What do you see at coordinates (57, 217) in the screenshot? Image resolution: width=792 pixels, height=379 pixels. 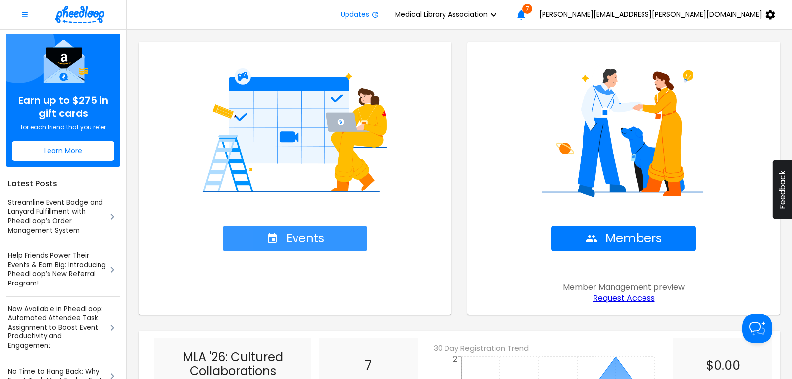 I see `a: Streamline Event Badge and Lanyard Fulfillment with PheedLoop’s Order Management System` at bounding box center [57, 217].